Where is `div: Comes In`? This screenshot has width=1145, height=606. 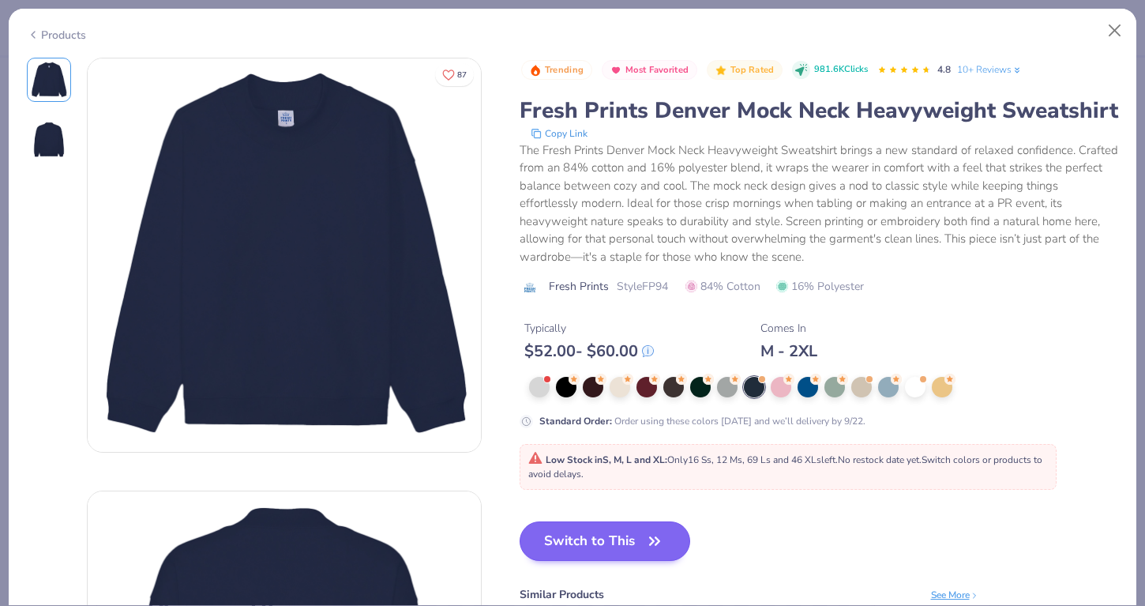
div: Comes In is located at coordinates (789, 328).